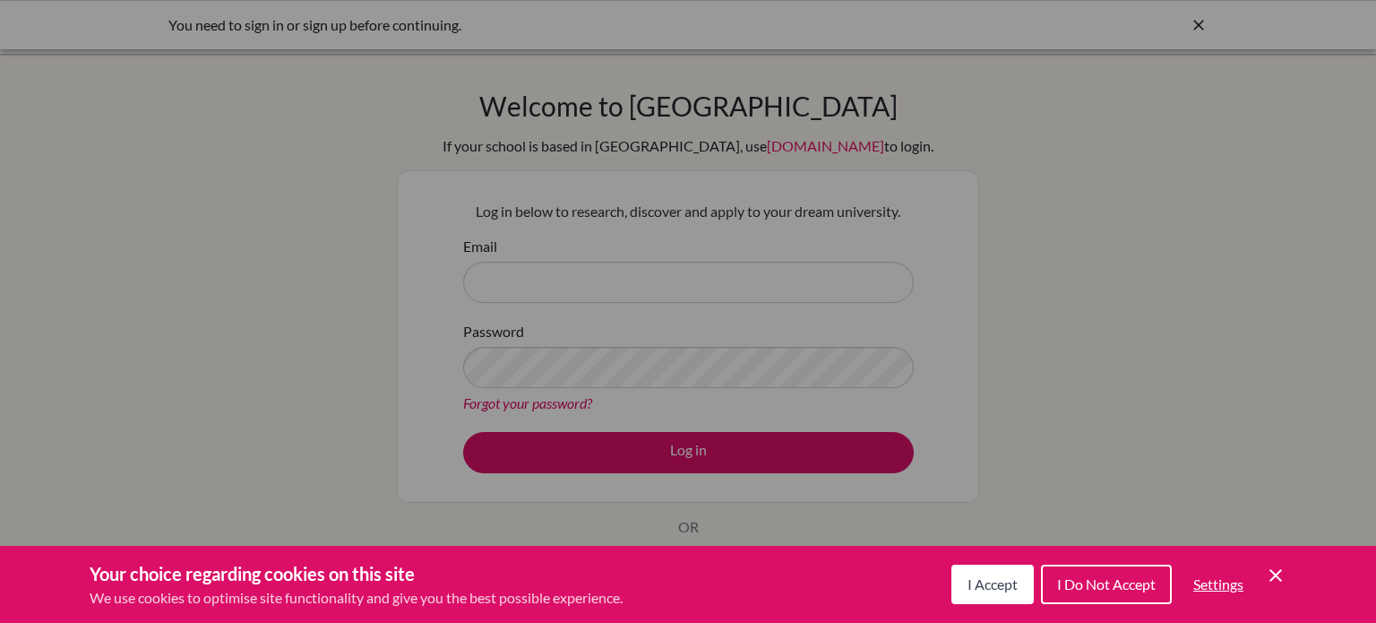 The height and width of the screenshot is (623, 1376). I want to click on span: Settings, so click(1219, 583).